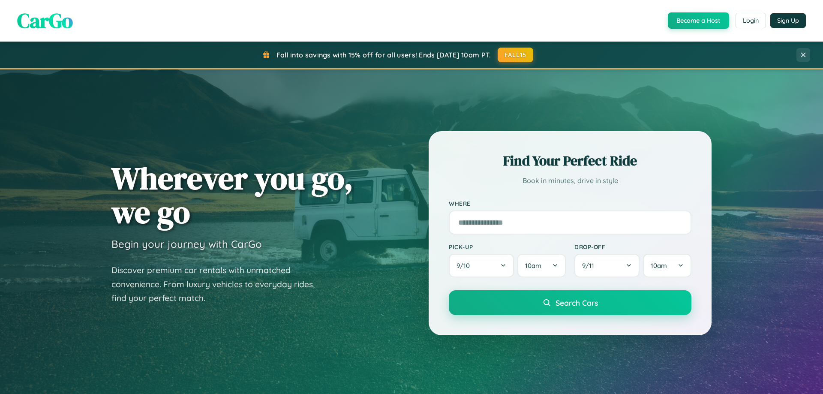  What do you see at coordinates (570, 161) in the screenshot?
I see `h2: Find Your Perfect Ride` at bounding box center [570, 161].